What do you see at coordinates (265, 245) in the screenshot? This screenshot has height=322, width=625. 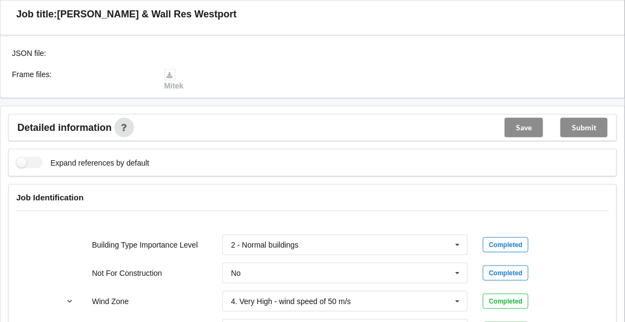 I see `div: 2 - Normal buildings` at bounding box center [265, 245].